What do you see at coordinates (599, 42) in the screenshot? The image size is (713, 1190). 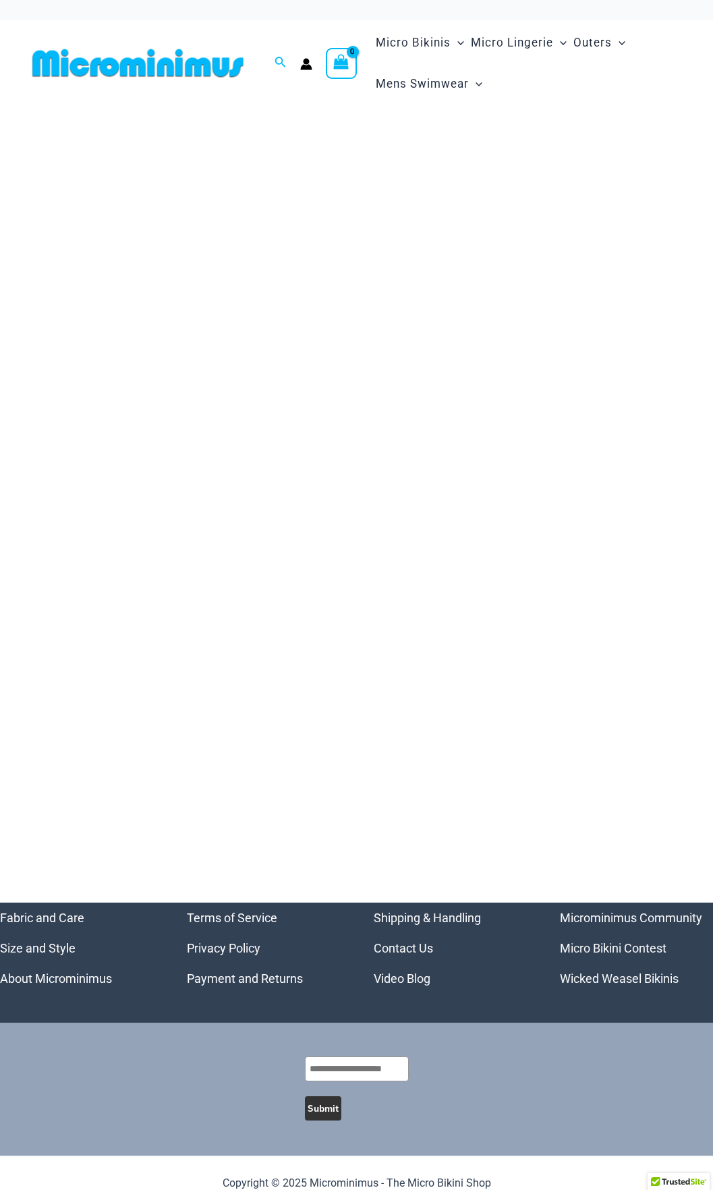 I see `a: OutersMenu ToggleMenu Toggle` at bounding box center [599, 42].